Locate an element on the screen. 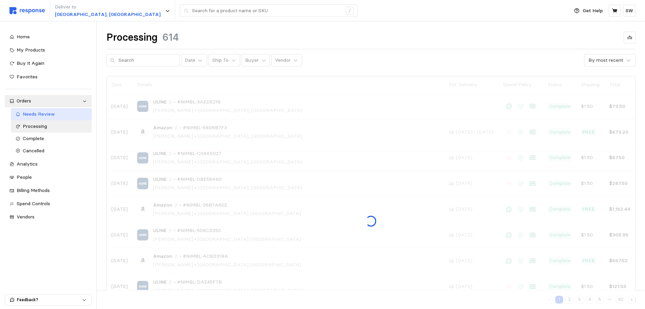  span: Needs Review is located at coordinates (39, 114).